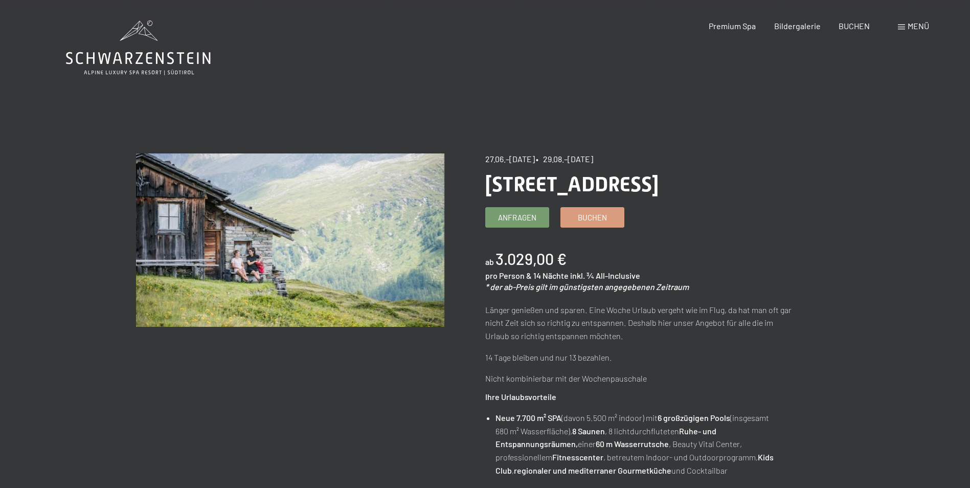  What do you see at coordinates (918, 26) in the screenshot?
I see `span: Menü` at bounding box center [918, 26].